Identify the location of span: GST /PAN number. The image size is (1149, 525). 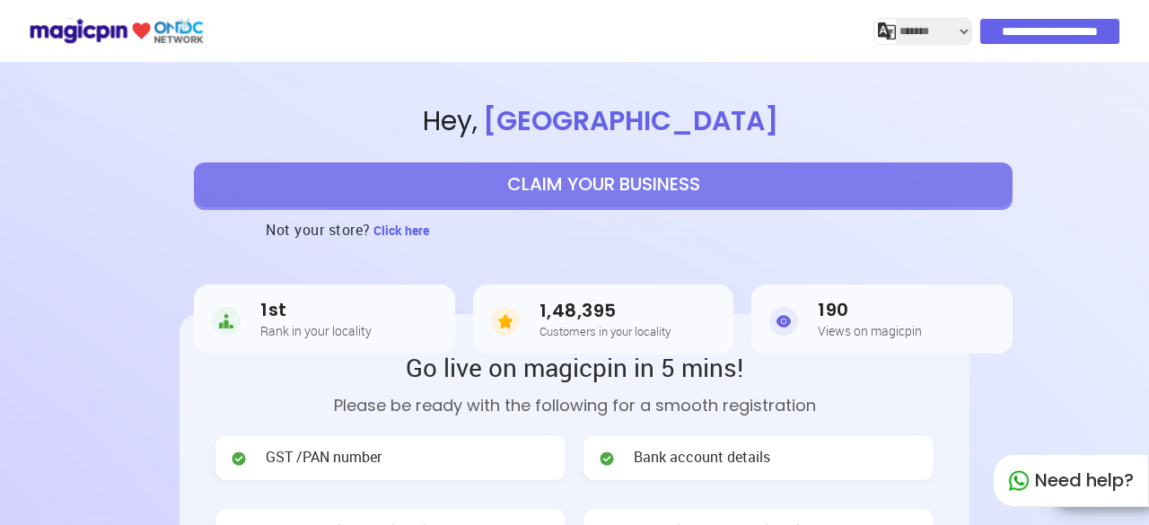
(323, 457).